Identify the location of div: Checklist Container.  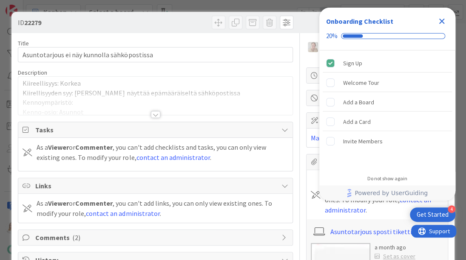
(387, 104).